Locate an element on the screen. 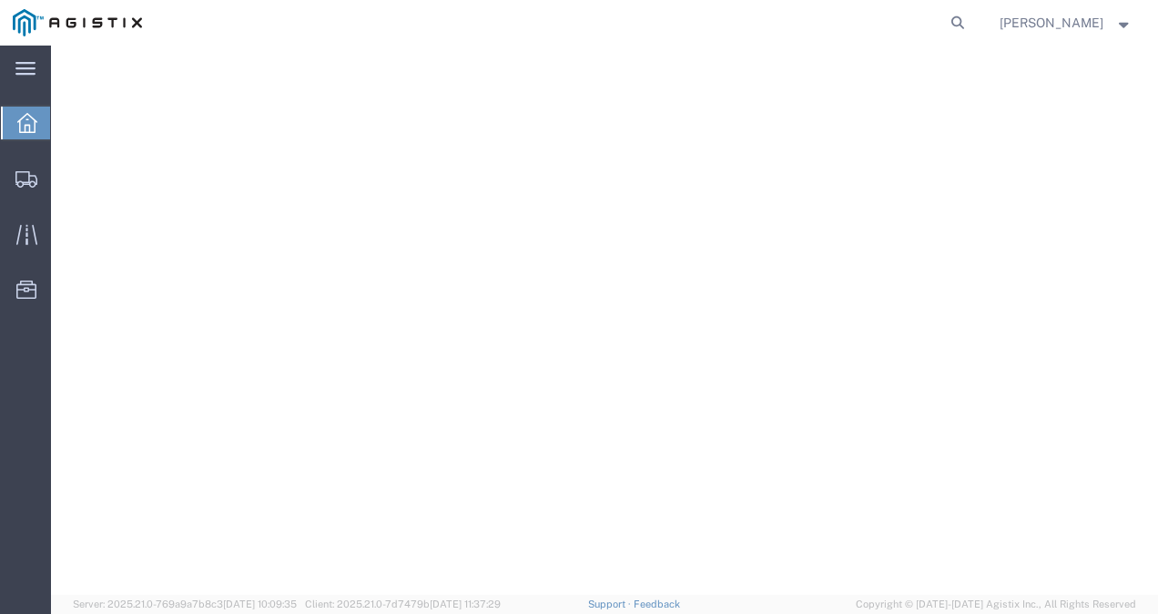 The width and height of the screenshot is (1158, 614). span: Server: 2025.21.0-769a9a7b8c3 is located at coordinates (185, 604).